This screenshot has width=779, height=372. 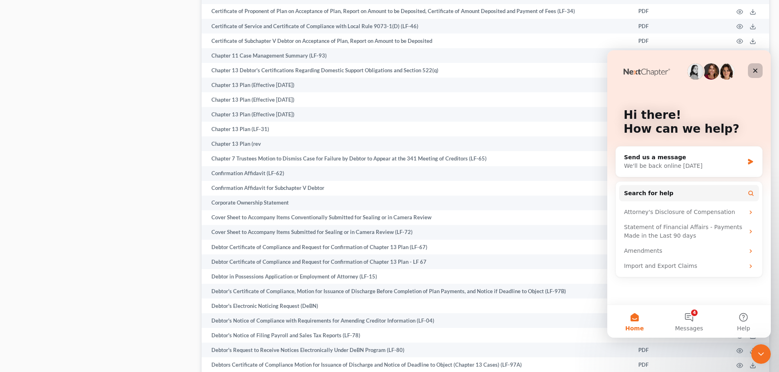 I want to click on img: Profile image for Katie, so click(x=104, y=21).